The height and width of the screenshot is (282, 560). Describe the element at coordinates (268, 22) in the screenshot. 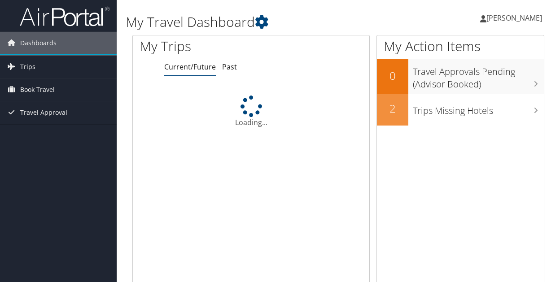

I see `h1: My Travel Dashboard` at that location.